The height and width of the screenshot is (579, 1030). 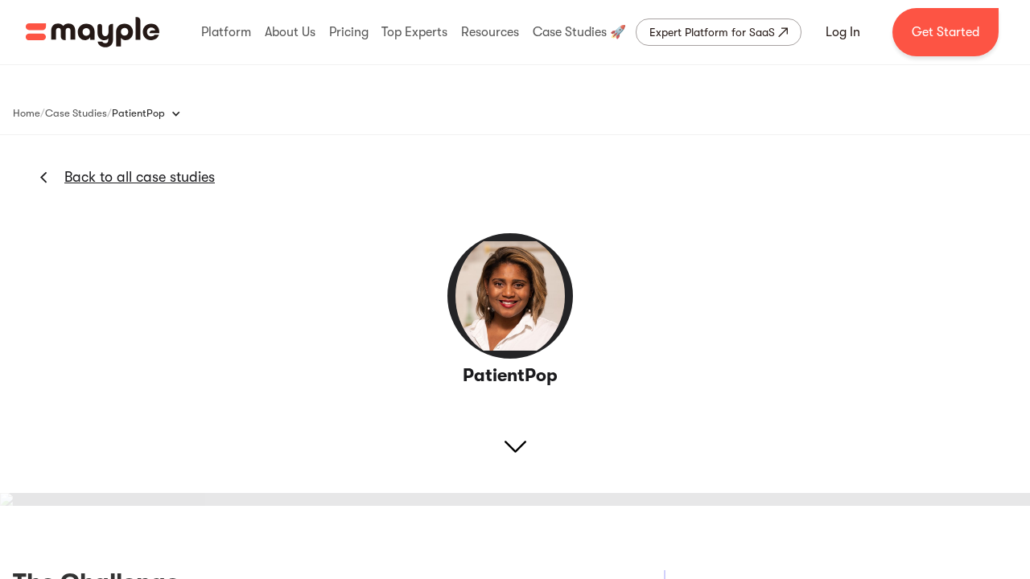 I want to click on h3: PatientPop, so click(x=510, y=376).